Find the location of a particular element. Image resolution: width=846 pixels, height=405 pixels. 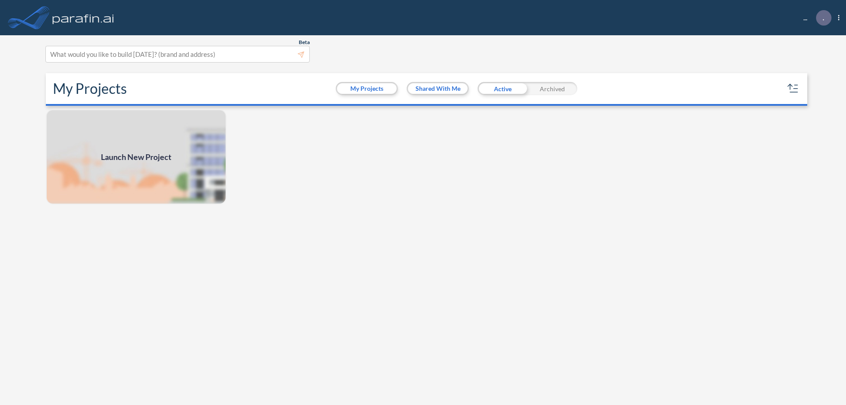

button: sort is located at coordinates (793, 89).